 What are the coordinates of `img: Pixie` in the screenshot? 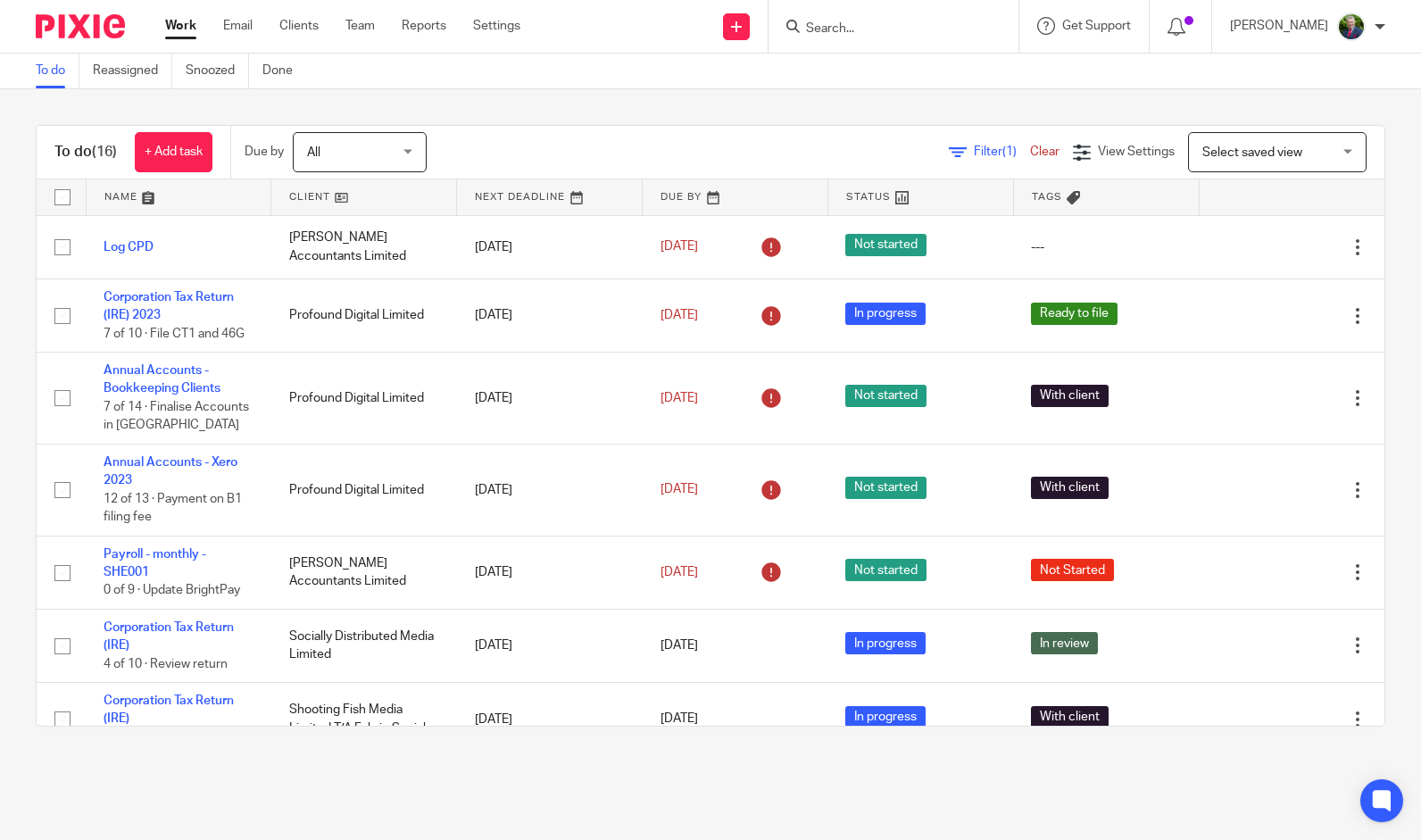 It's located at (80, 26).